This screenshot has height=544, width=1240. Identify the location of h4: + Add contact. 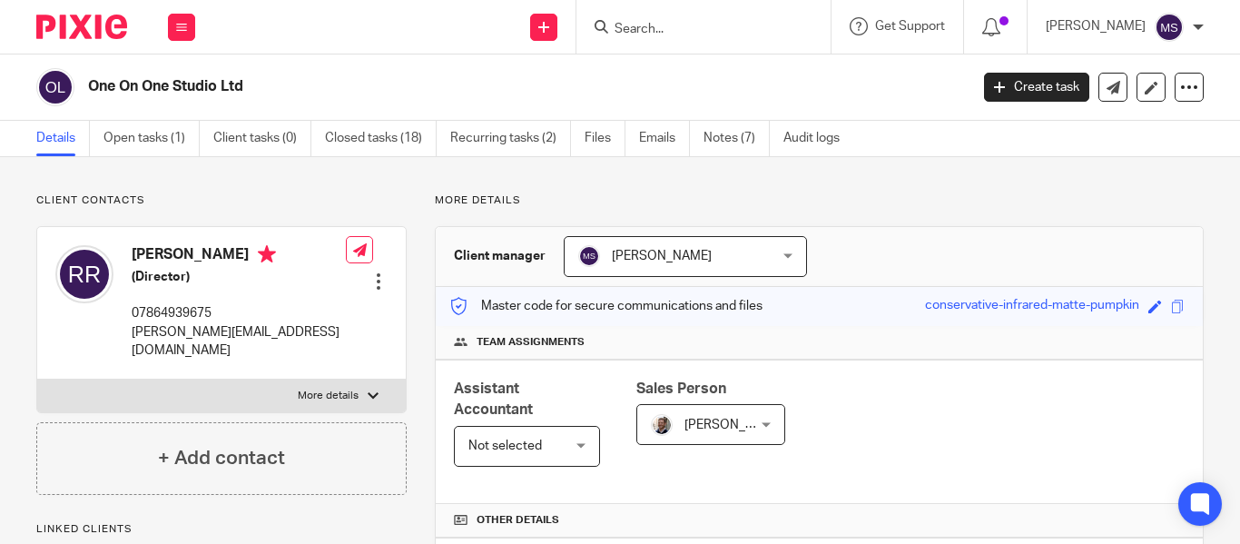
(221, 457).